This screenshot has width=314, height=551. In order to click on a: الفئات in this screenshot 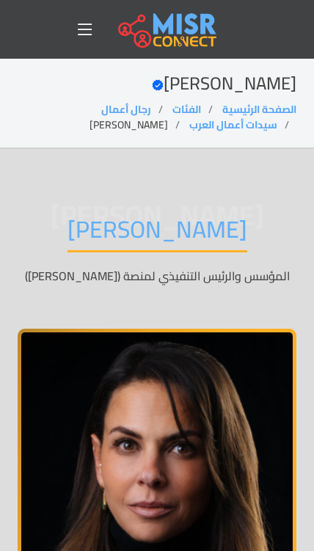, I will do `click(186, 109)`.